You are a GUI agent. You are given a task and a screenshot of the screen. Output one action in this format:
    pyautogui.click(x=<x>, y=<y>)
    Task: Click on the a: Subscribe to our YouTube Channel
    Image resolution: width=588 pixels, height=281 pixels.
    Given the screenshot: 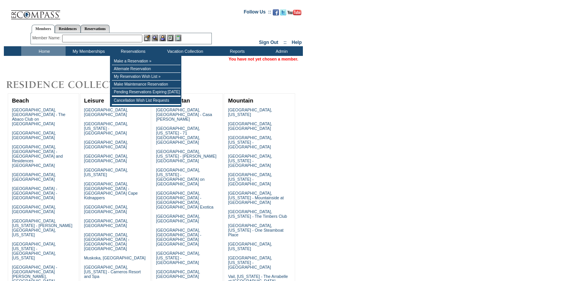 What is the action you would take?
    pyautogui.click(x=295, y=14)
    